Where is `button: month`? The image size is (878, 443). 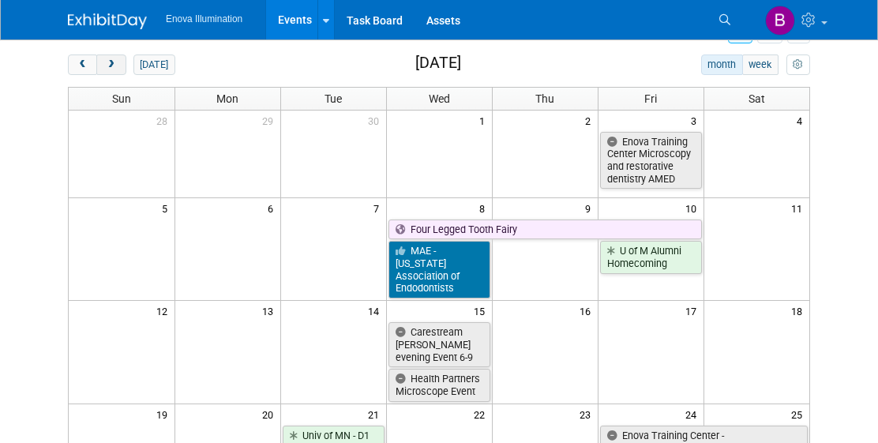
button: month is located at coordinates (722, 65).